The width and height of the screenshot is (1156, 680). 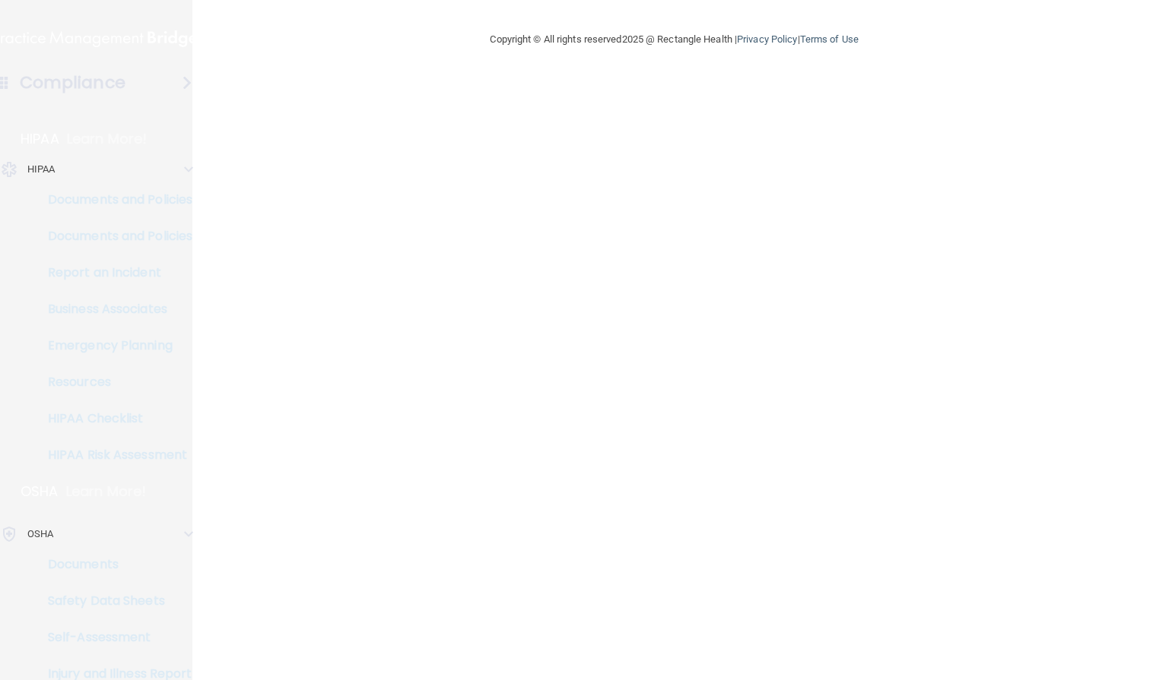 I want to click on p: HIPAA Checklist, so click(x=113, y=419).